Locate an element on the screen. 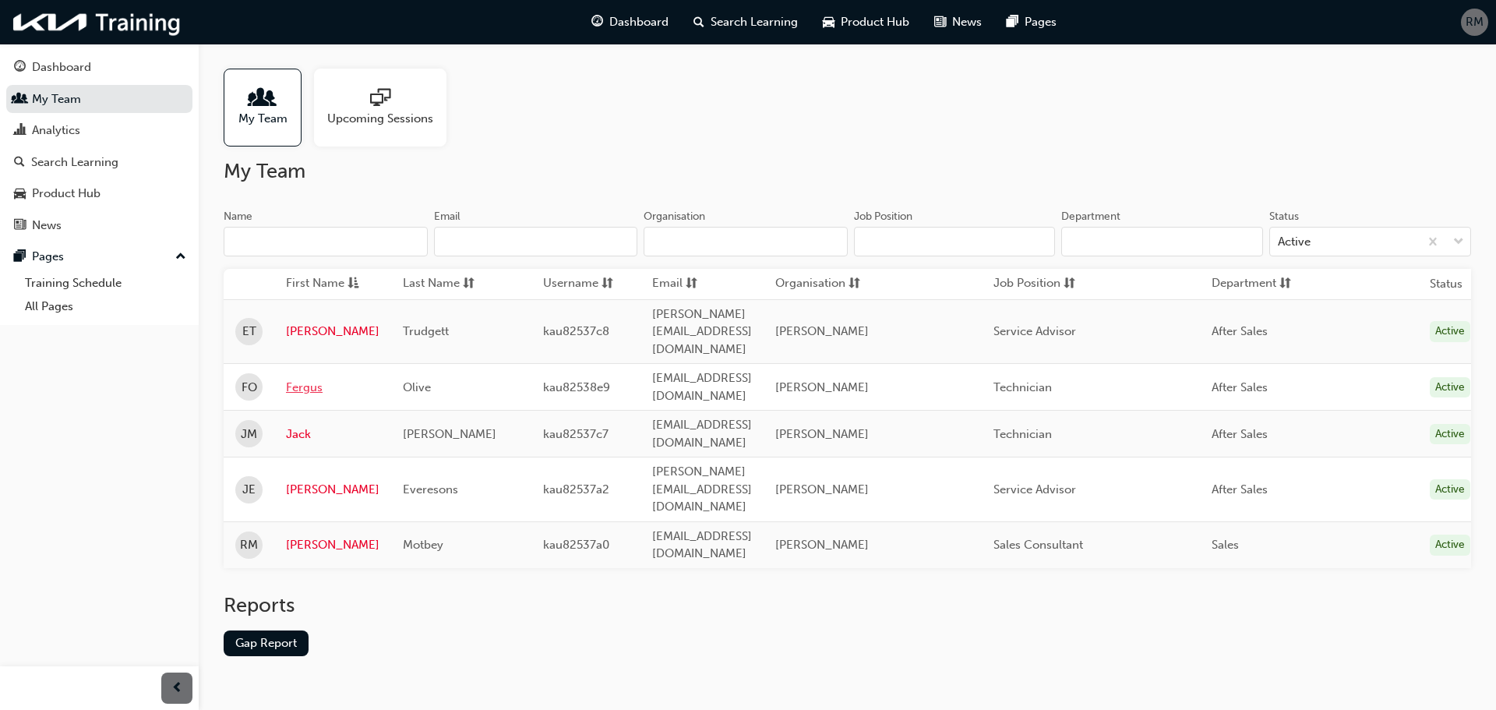 Image resolution: width=1496 pixels, height=710 pixels. span: Sales is located at coordinates (1225, 545).